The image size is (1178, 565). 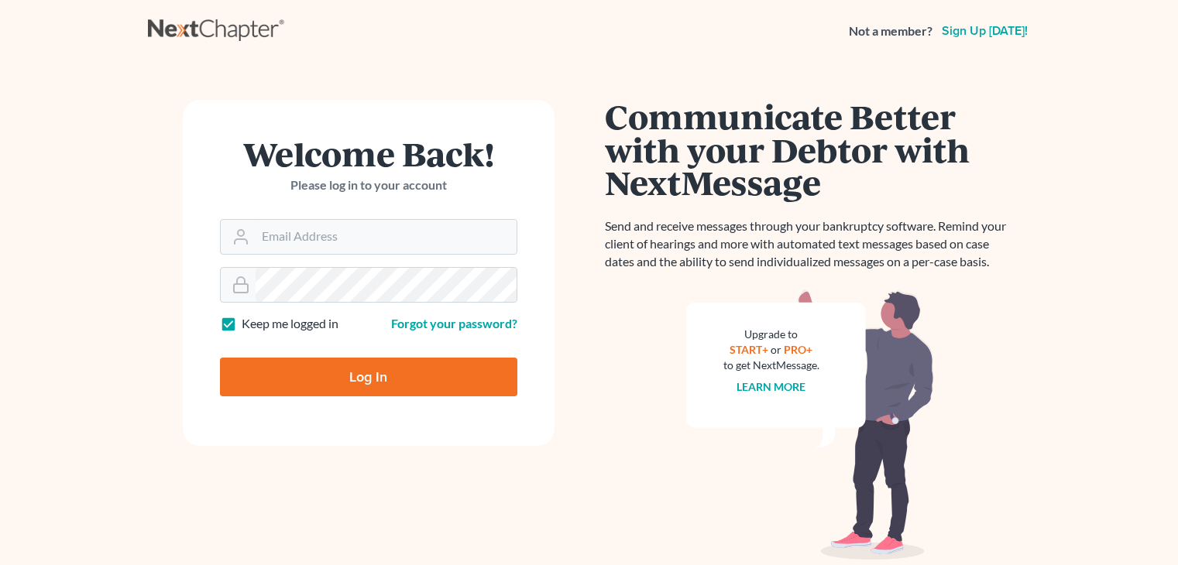 I want to click on input: Email Address, so click(x=386, y=237).